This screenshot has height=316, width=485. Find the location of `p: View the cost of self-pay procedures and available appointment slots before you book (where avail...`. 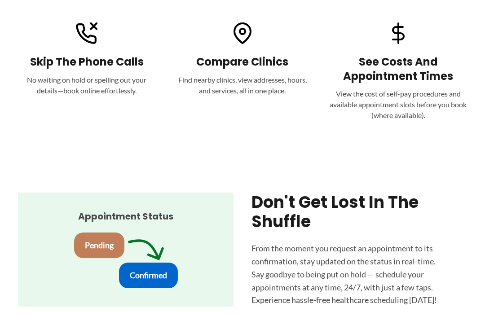

p: View the cost of self-pay procedures and available appointment slots before you book (where avail... is located at coordinates (398, 105).